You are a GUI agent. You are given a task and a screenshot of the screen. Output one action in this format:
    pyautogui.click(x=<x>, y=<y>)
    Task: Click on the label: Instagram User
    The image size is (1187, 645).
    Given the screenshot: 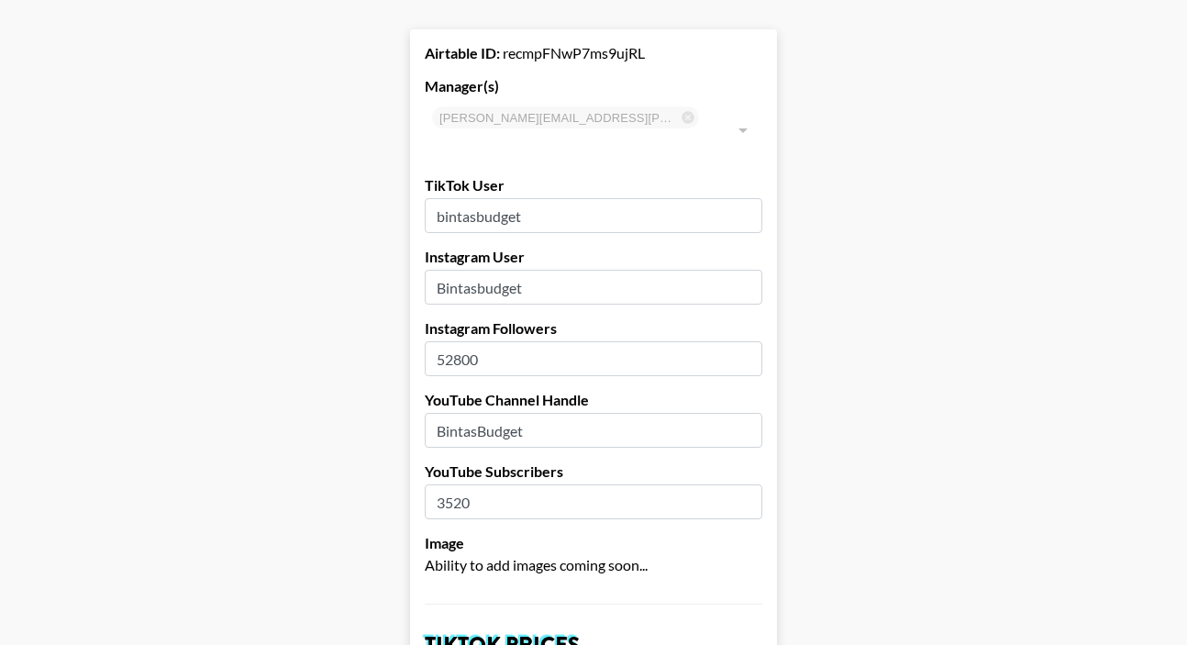 What is the action you would take?
    pyautogui.click(x=594, y=257)
    